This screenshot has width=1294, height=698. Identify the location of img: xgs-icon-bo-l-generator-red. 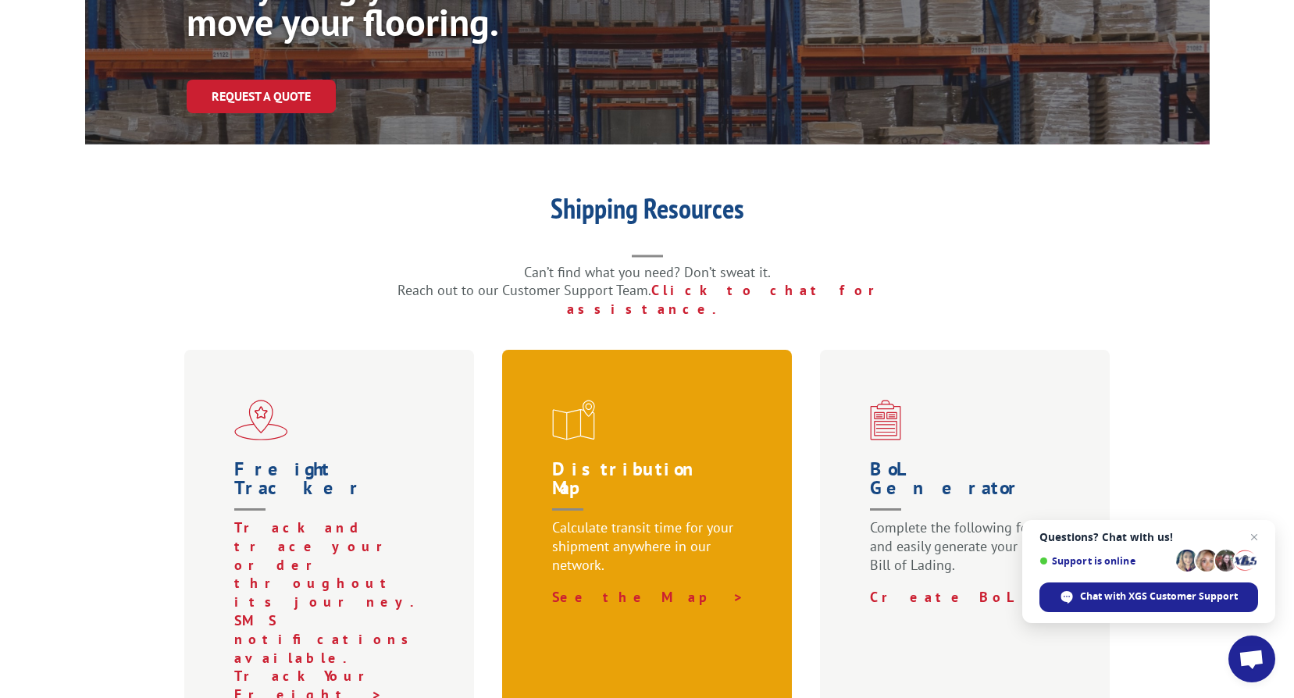
(885, 420).